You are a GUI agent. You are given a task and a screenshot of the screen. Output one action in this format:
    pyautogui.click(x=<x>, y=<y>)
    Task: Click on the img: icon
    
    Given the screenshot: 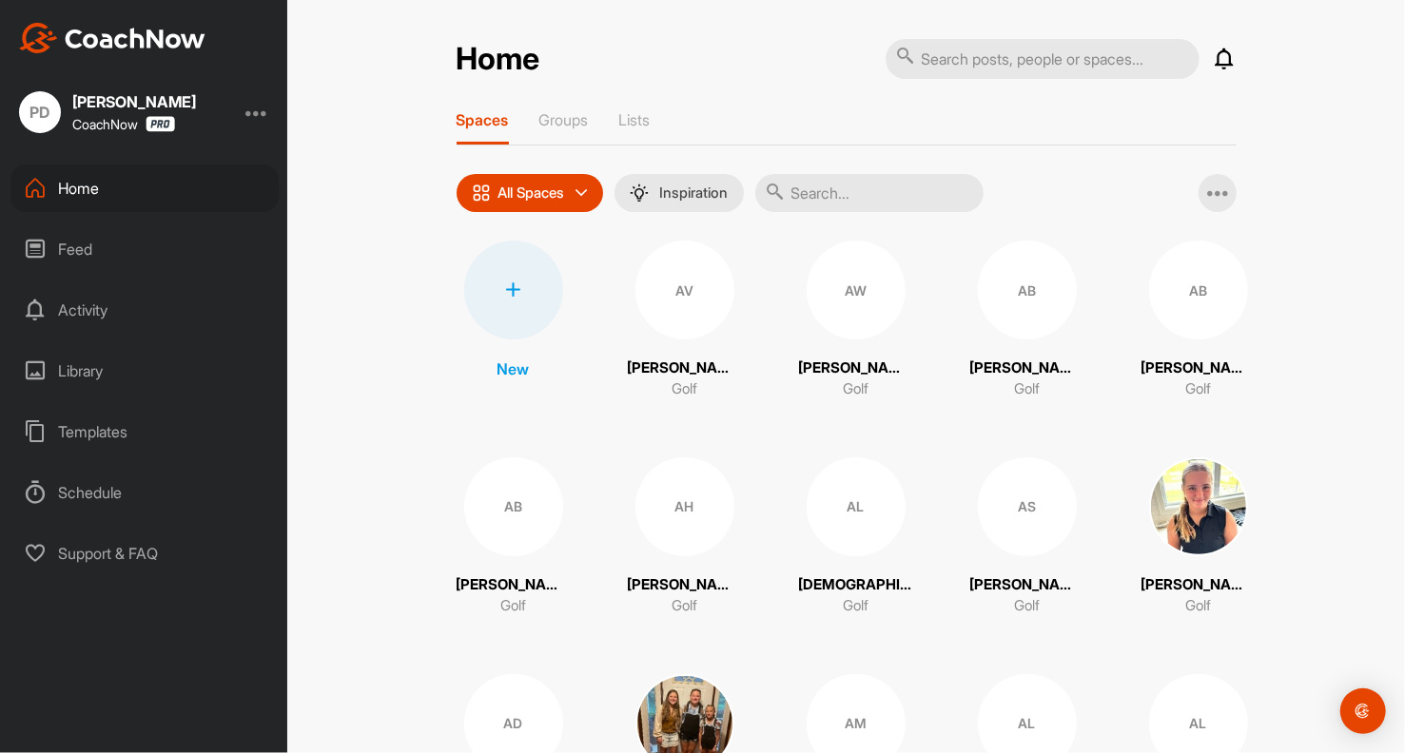 What is the action you would take?
    pyautogui.click(x=481, y=193)
    